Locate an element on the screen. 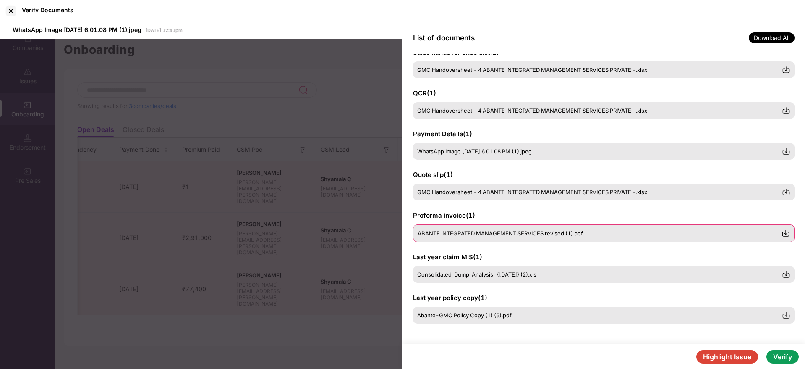 Image resolution: width=805 pixels, height=369 pixels. button: Highlight Issue is located at coordinates (727, 356).